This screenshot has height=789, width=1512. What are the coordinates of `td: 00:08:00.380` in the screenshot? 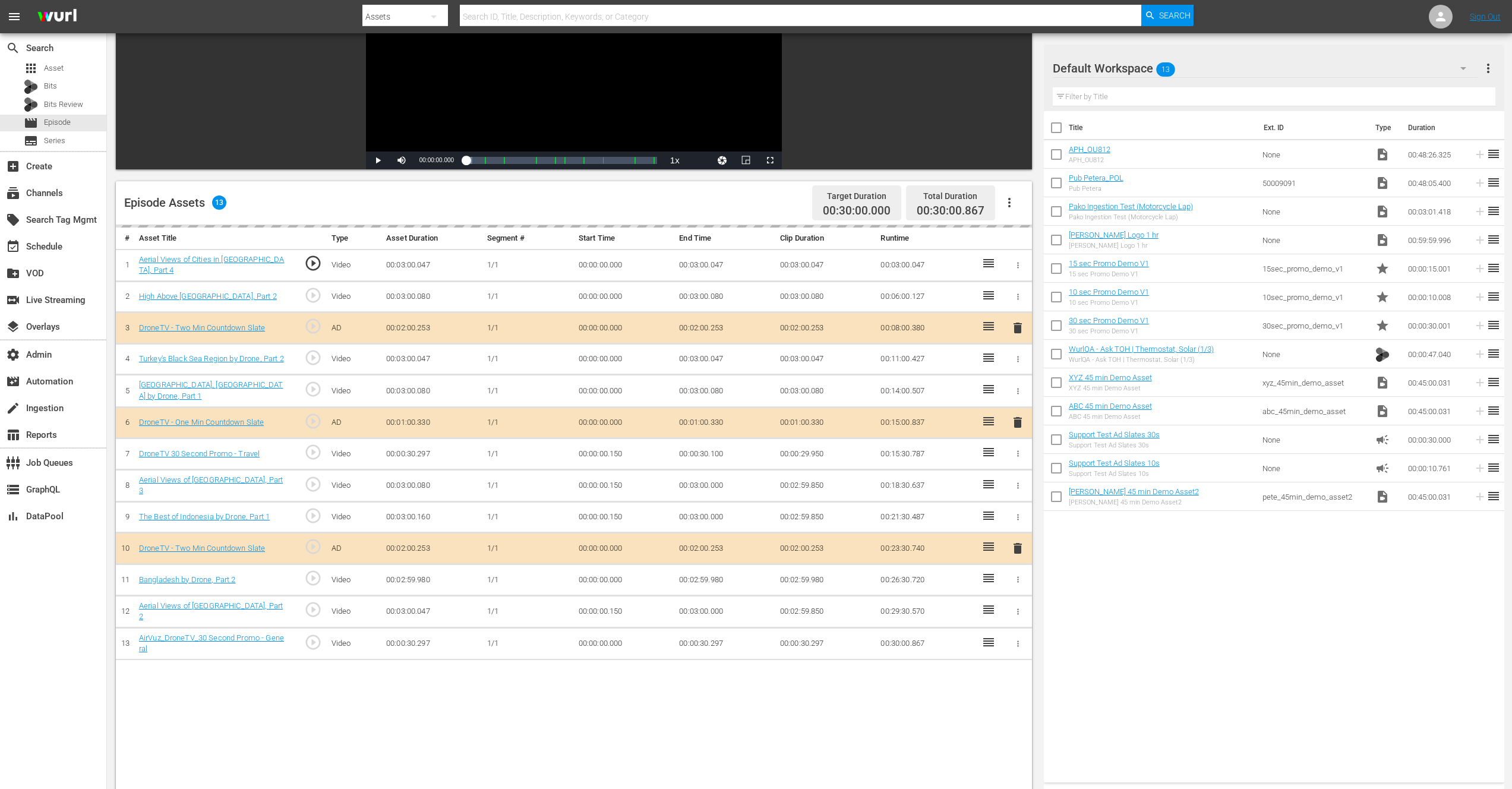 It's located at (926, 328).